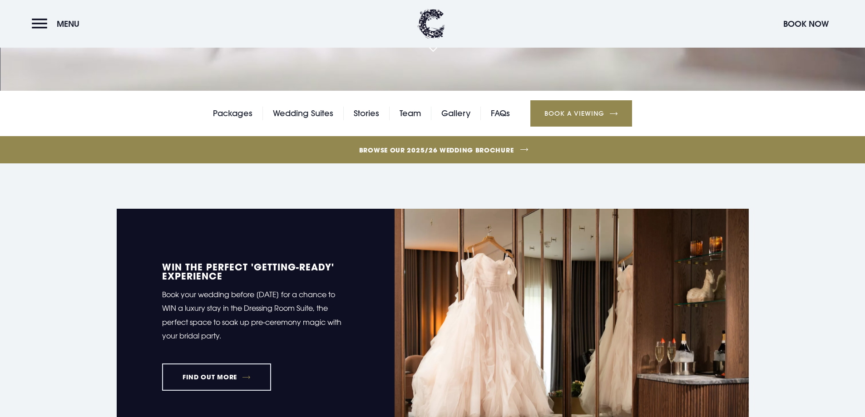 The width and height of the screenshot is (865, 417). Describe the element at coordinates (68, 24) in the screenshot. I see `span: Menu` at that location.